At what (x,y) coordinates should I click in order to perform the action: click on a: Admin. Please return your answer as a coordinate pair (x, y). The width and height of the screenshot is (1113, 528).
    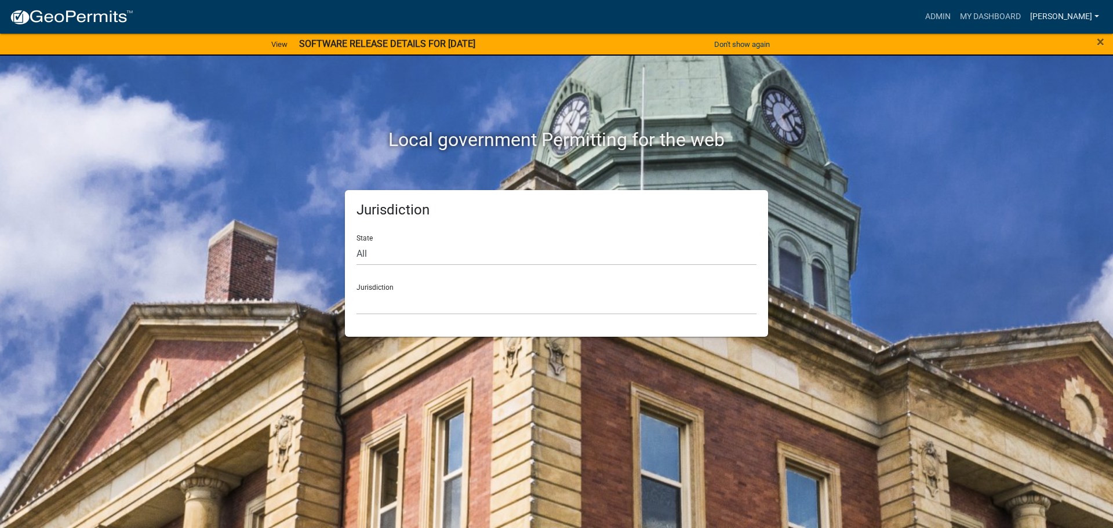
    Looking at the image, I should click on (938, 17).